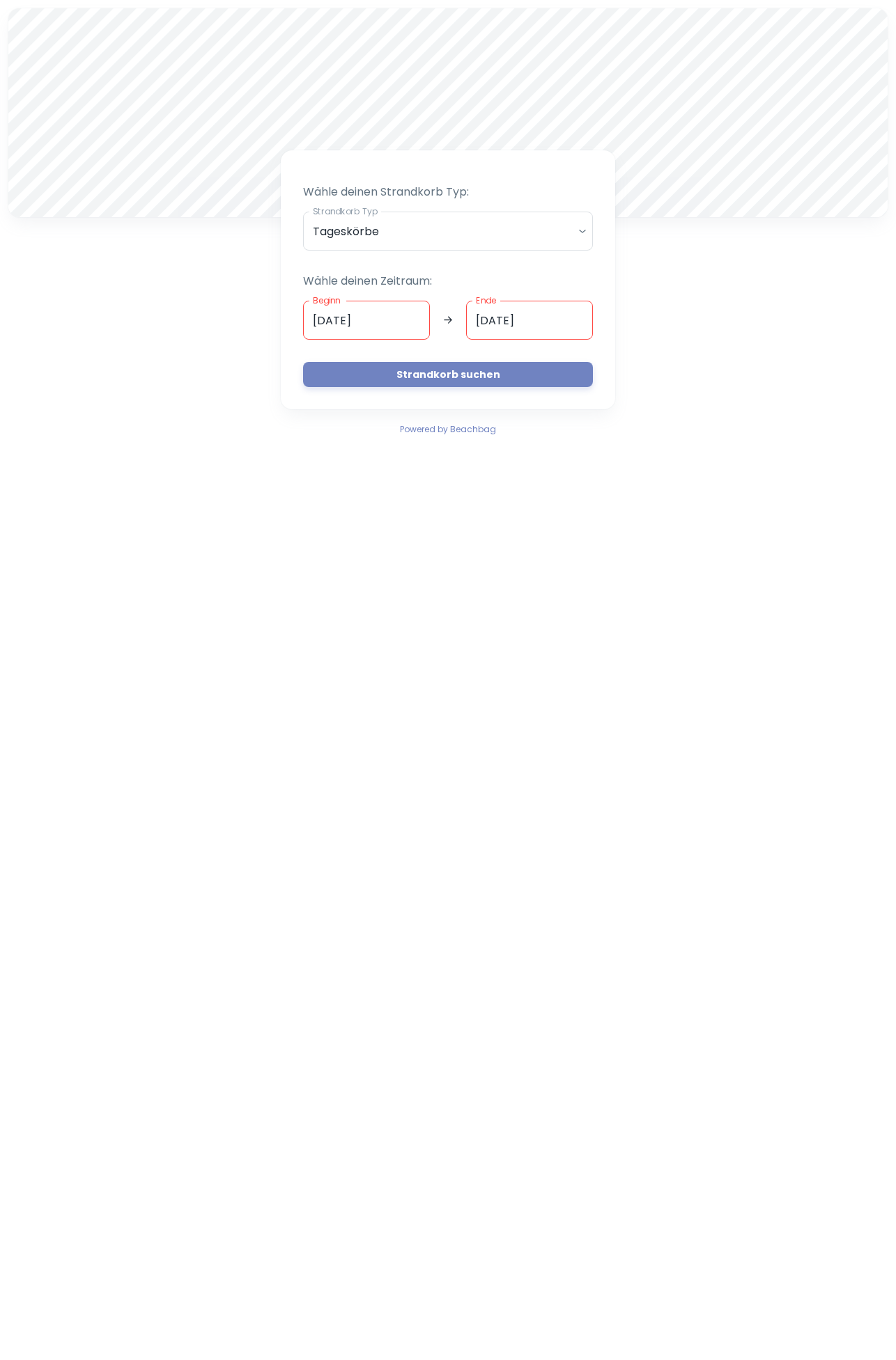 Image resolution: width=896 pixels, height=1360 pixels. What do you see at coordinates (448, 429) in the screenshot?
I see `span: Powered by Beachbag` at bounding box center [448, 429].